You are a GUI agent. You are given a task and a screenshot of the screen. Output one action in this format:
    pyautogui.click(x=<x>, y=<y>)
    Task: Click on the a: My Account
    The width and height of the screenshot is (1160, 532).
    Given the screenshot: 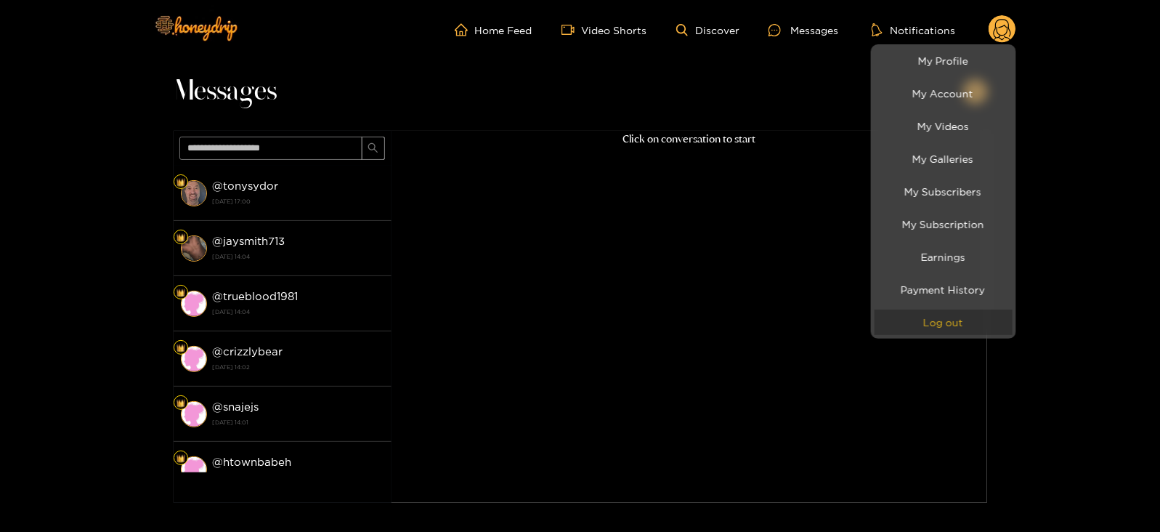 What is the action you would take?
    pyautogui.click(x=944, y=93)
    